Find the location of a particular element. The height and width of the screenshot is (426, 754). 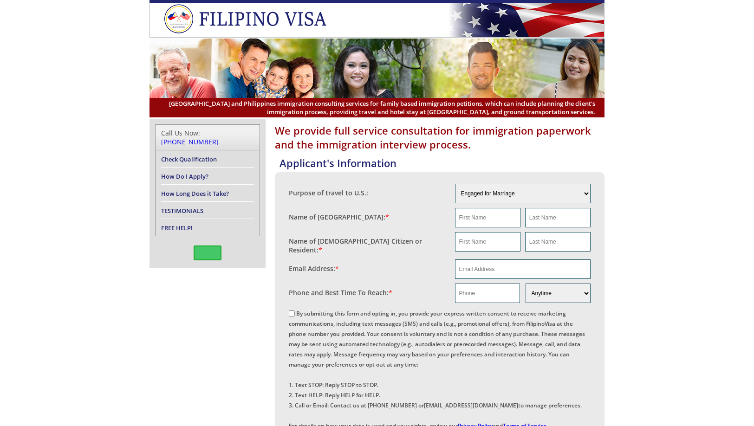

label: Phone and Best Time To Reach: is located at coordinates (341, 293).